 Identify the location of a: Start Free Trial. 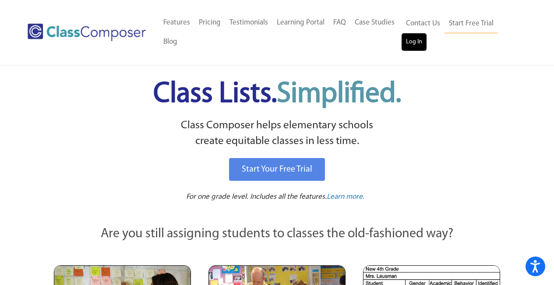
(471, 24).